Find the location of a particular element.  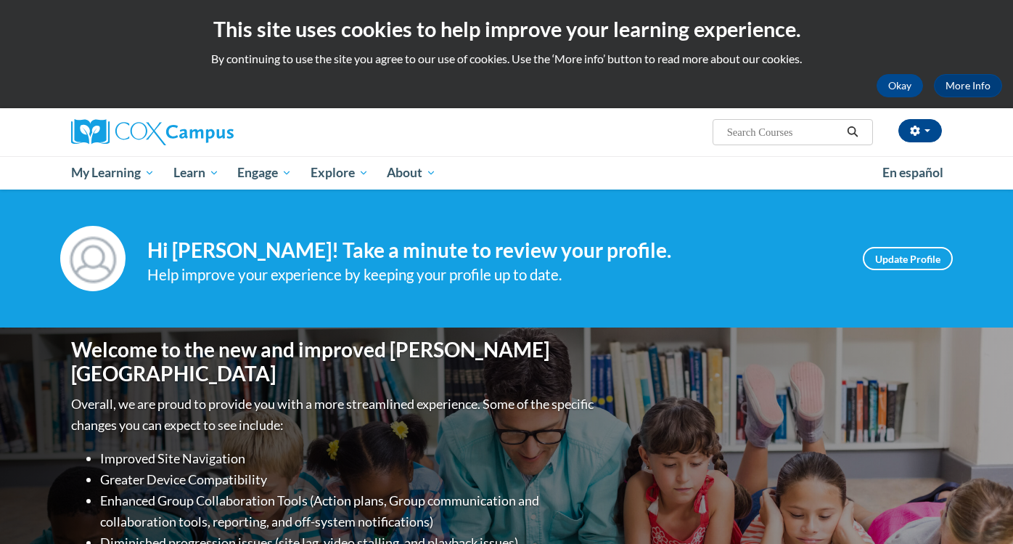

li: Greater Device Compatibility is located at coordinates (348, 479).